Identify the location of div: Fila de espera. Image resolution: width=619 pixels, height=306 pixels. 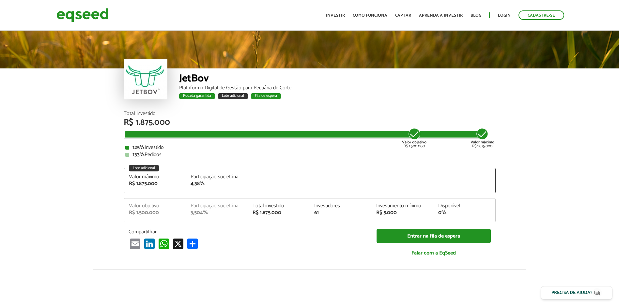
(266, 96).